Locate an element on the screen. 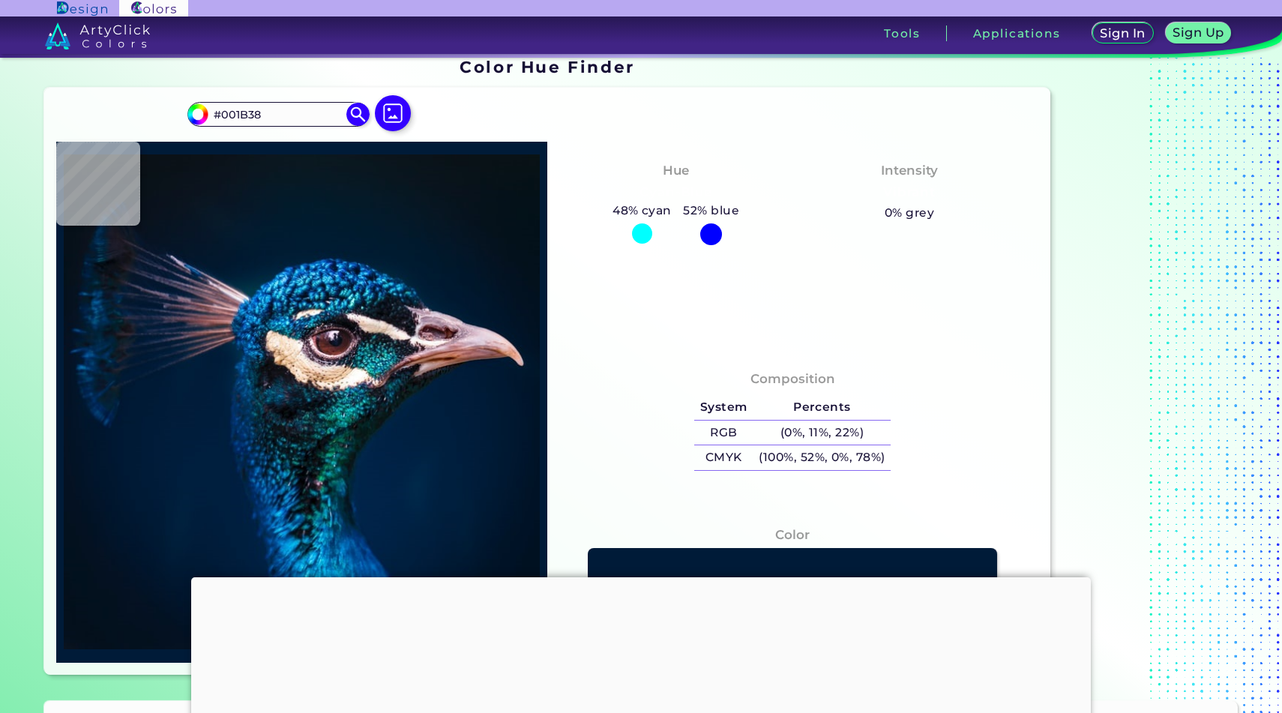 The height and width of the screenshot is (713, 1282). h5: (100%, 52%, 0%, 78%) is located at coordinates (822, 457).